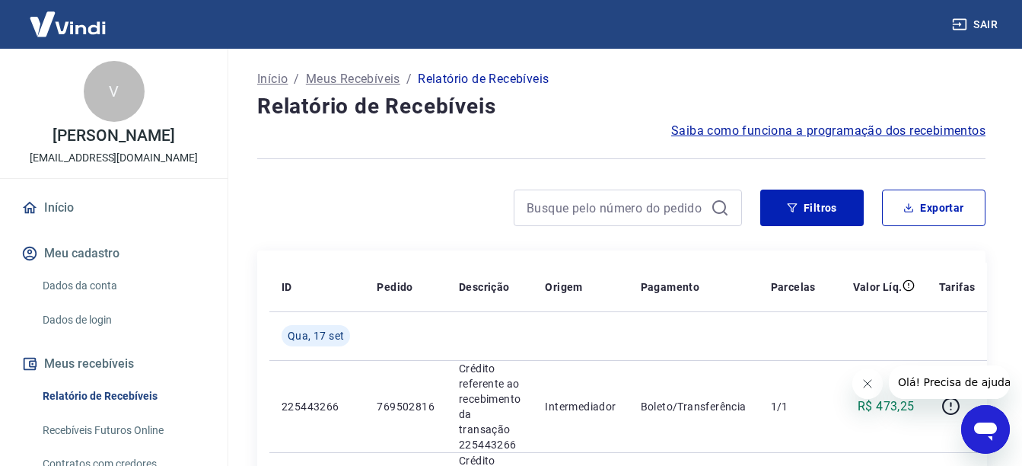 The width and height of the screenshot is (1022, 466). Describe the element at coordinates (693, 406) in the screenshot. I see `p: Boleto/Transferência` at that location.